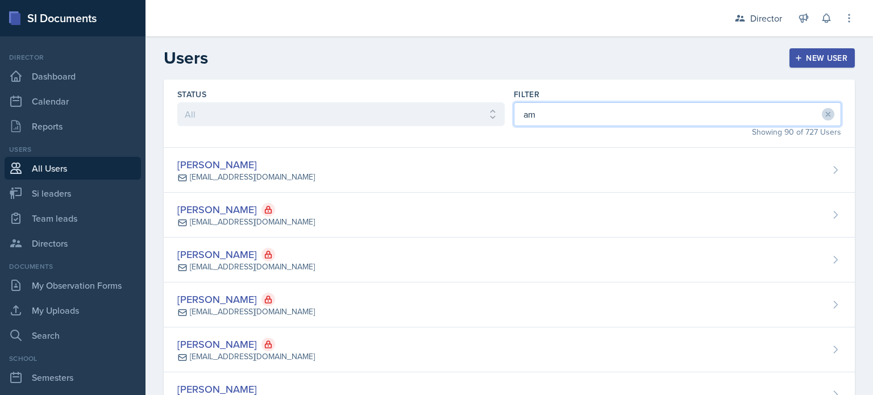  What do you see at coordinates (192, 94) in the screenshot?
I see `label: Status` at bounding box center [192, 94].